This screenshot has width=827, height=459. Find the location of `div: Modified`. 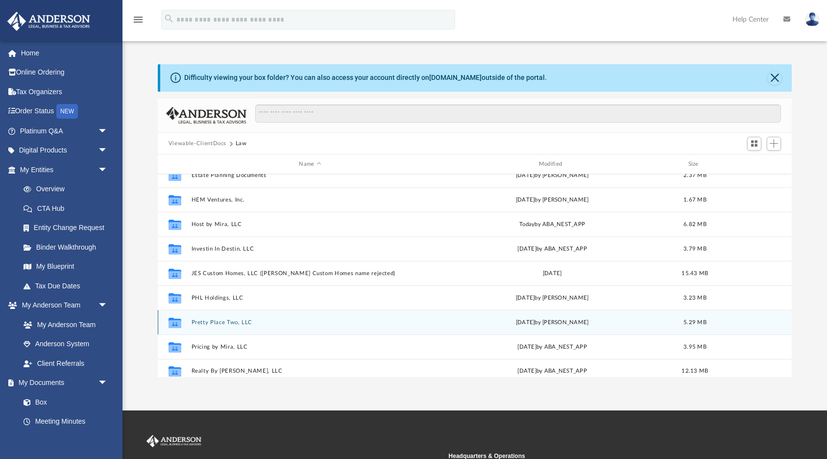

div: Modified is located at coordinates (552, 164).